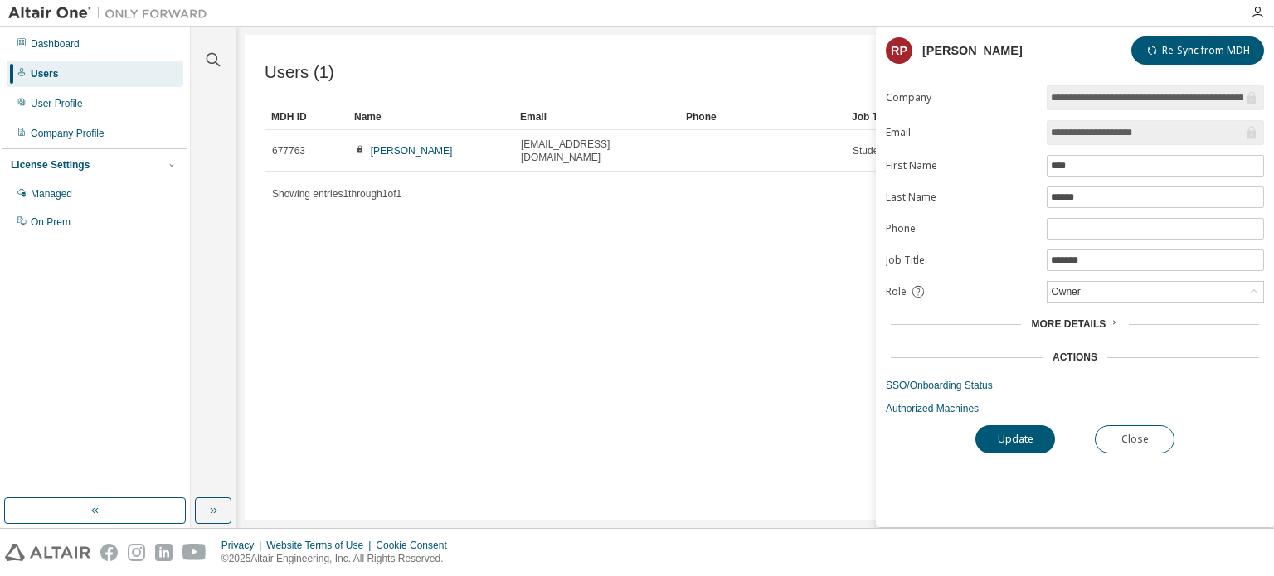 This screenshot has height=576, width=1274. What do you see at coordinates (44, 74) in the screenshot?
I see `div: Users` at bounding box center [44, 74].